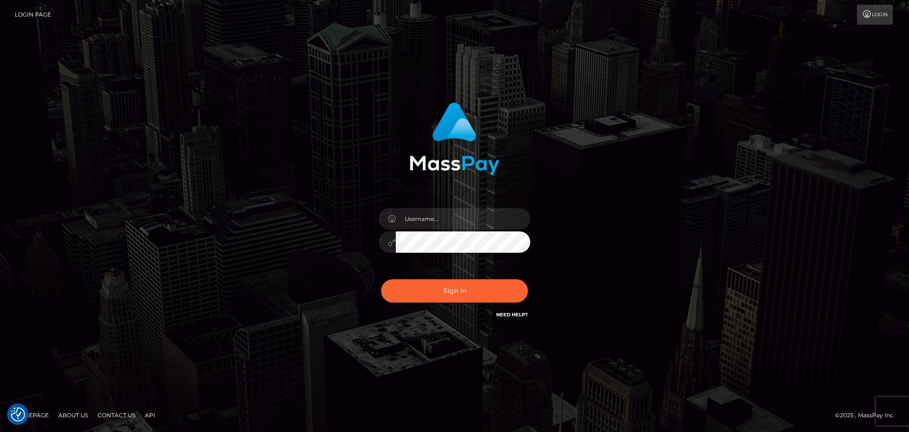 Image resolution: width=909 pixels, height=432 pixels. What do you see at coordinates (869, 415) in the screenshot?
I see `div: © 2025 , MassPay Inc.` at bounding box center [869, 415].